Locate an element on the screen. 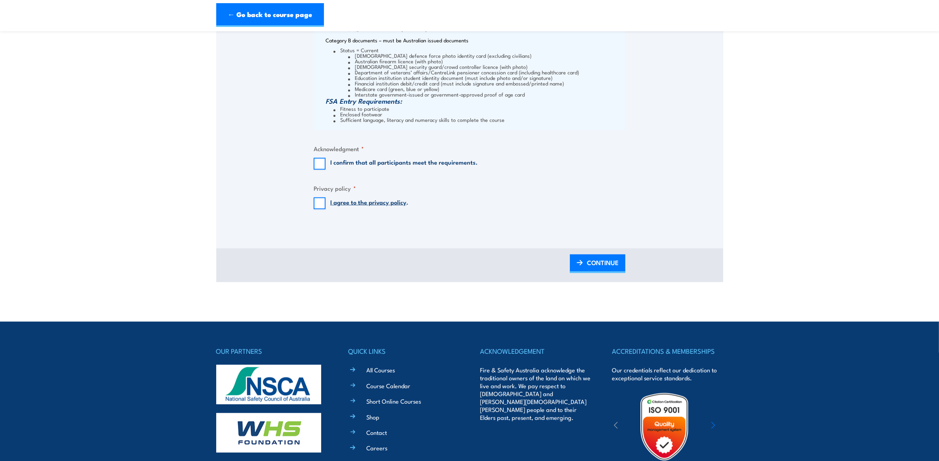 The width and height of the screenshot is (939, 461). li: Australian firearm licence (with photo) is located at coordinates (485, 61).